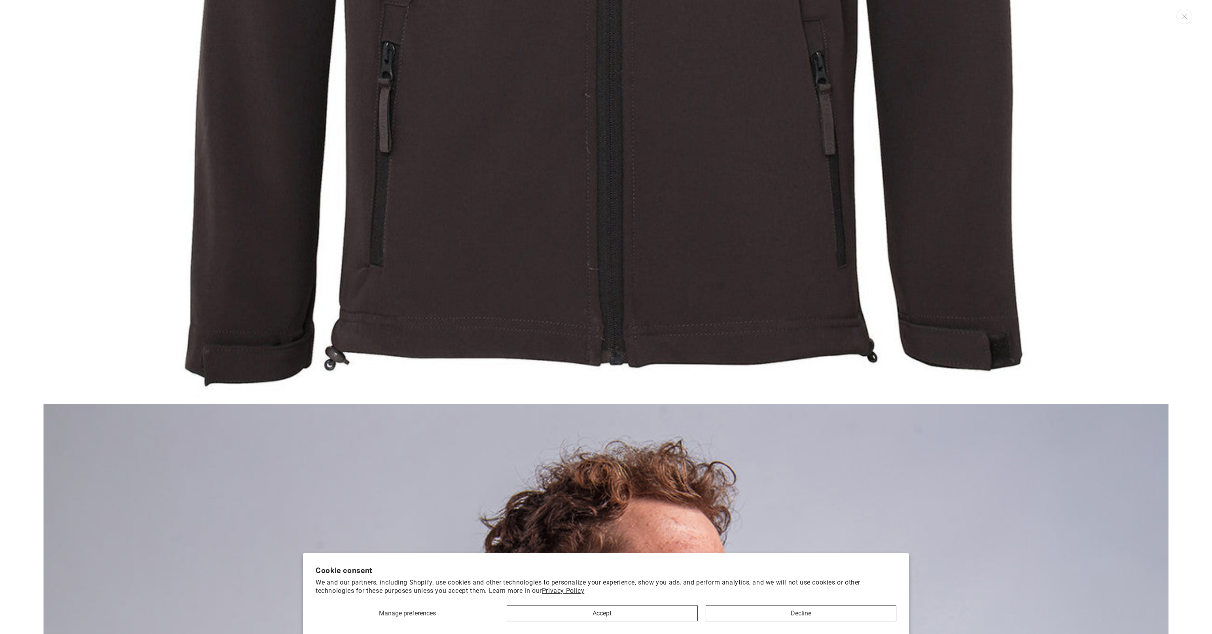  I want to click on button: Accept, so click(602, 613).